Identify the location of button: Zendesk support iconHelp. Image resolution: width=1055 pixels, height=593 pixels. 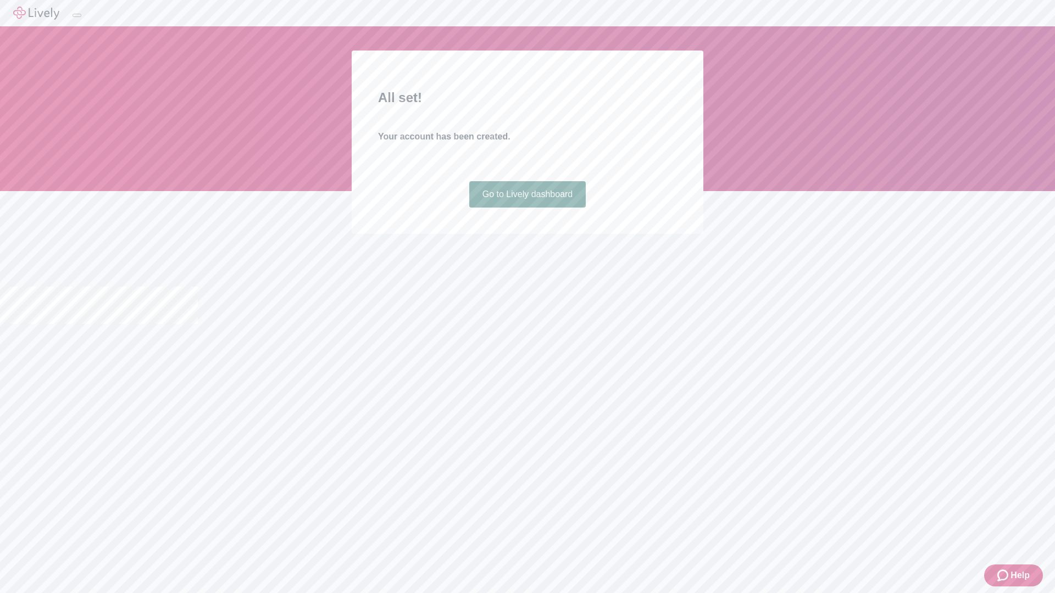
(1013, 576).